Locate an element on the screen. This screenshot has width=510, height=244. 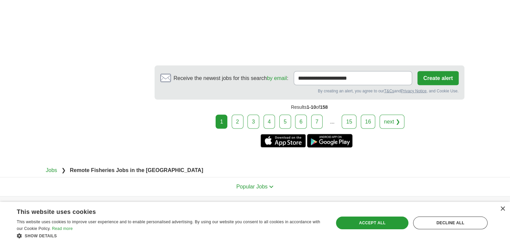
img: toggle icon is located at coordinates (271, 187).